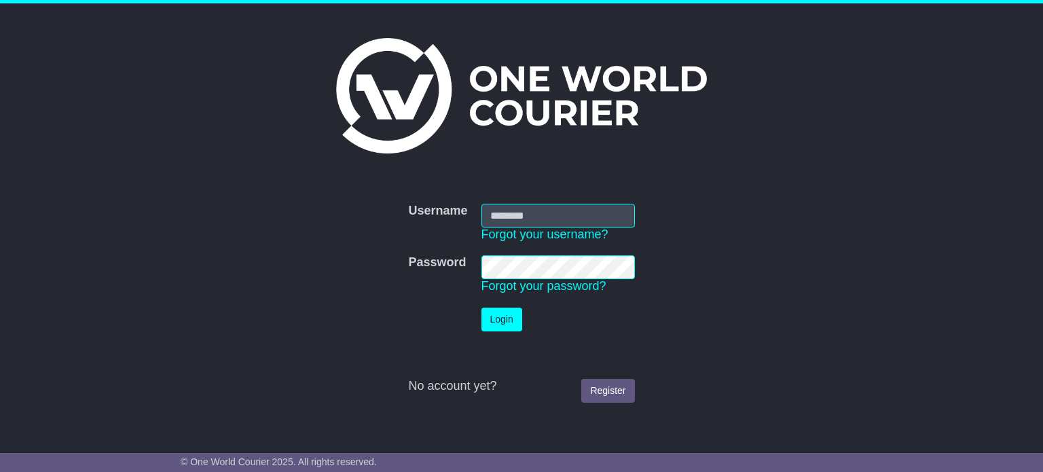 The image size is (1043, 472). What do you see at coordinates (502, 319) in the screenshot?
I see `button: Login` at bounding box center [502, 319].